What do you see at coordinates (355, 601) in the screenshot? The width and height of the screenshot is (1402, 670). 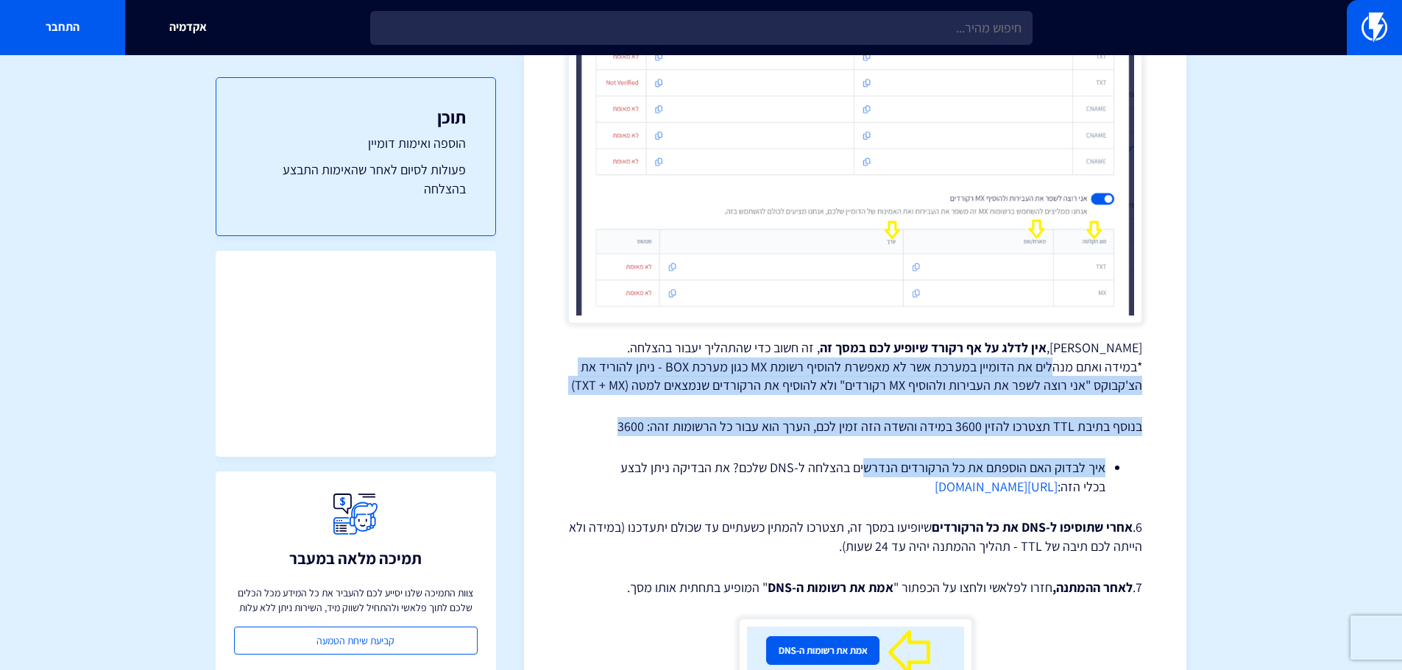 I see `p: צוות התמיכה שלנו יסייע לכם להעביר את כל המידע מכל הכלים שלכם לתוך פלאשי ולהתחיל לשווק מיד, השירות...` at bounding box center [355, 601].